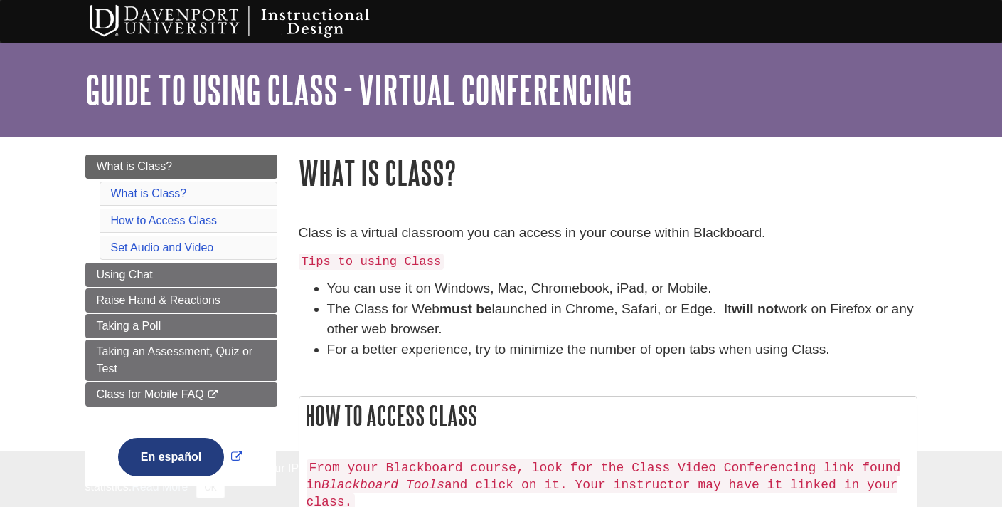 Image resolution: width=1002 pixels, height=507 pixels. What do you see at coordinates (134, 166) in the screenshot?
I see `span: What is Class?` at bounding box center [134, 166].